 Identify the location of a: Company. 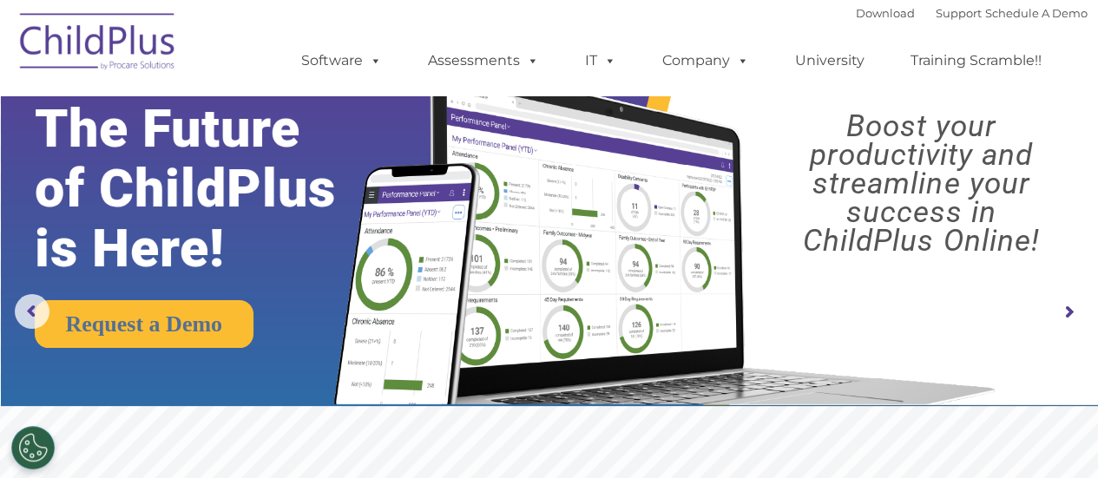
(705, 61).